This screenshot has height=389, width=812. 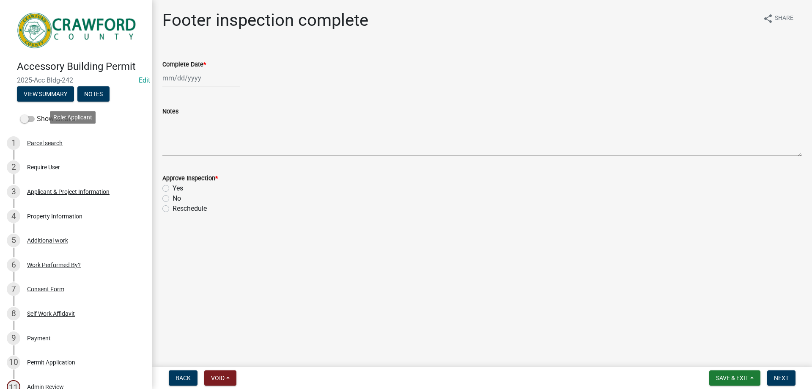 What do you see at coordinates (94, 94) in the screenshot?
I see `wm-modal-confirm: Notes` at bounding box center [94, 94].